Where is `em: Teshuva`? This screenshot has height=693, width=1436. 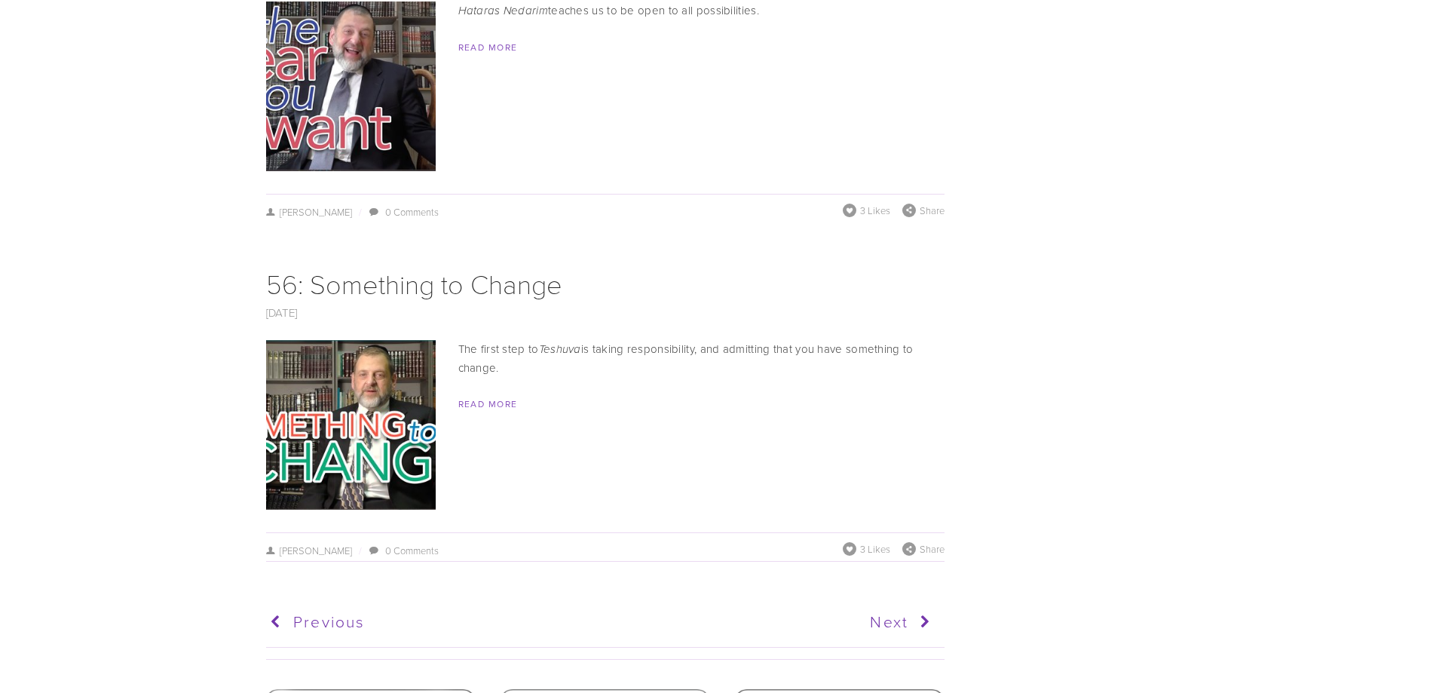 em: Teshuva is located at coordinates (560, 349).